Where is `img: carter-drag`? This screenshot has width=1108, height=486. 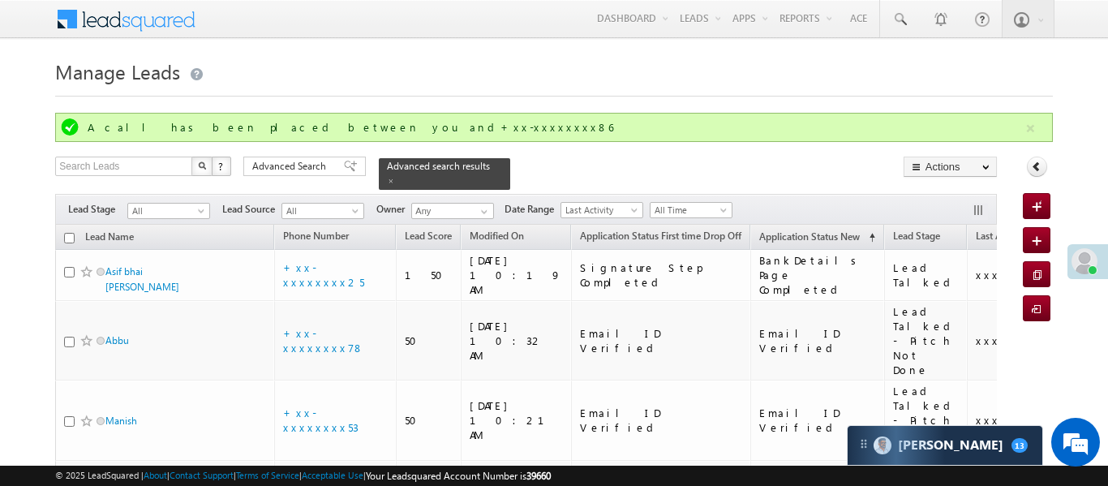
img: carter-drag is located at coordinates (864, 444).